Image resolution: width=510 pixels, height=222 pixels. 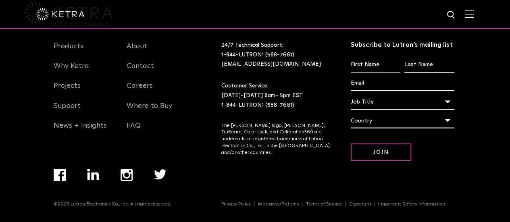 What do you see at coordinates (381, 152) in the screenshot?
I see `input: Join` at bounding box center [381, 152].